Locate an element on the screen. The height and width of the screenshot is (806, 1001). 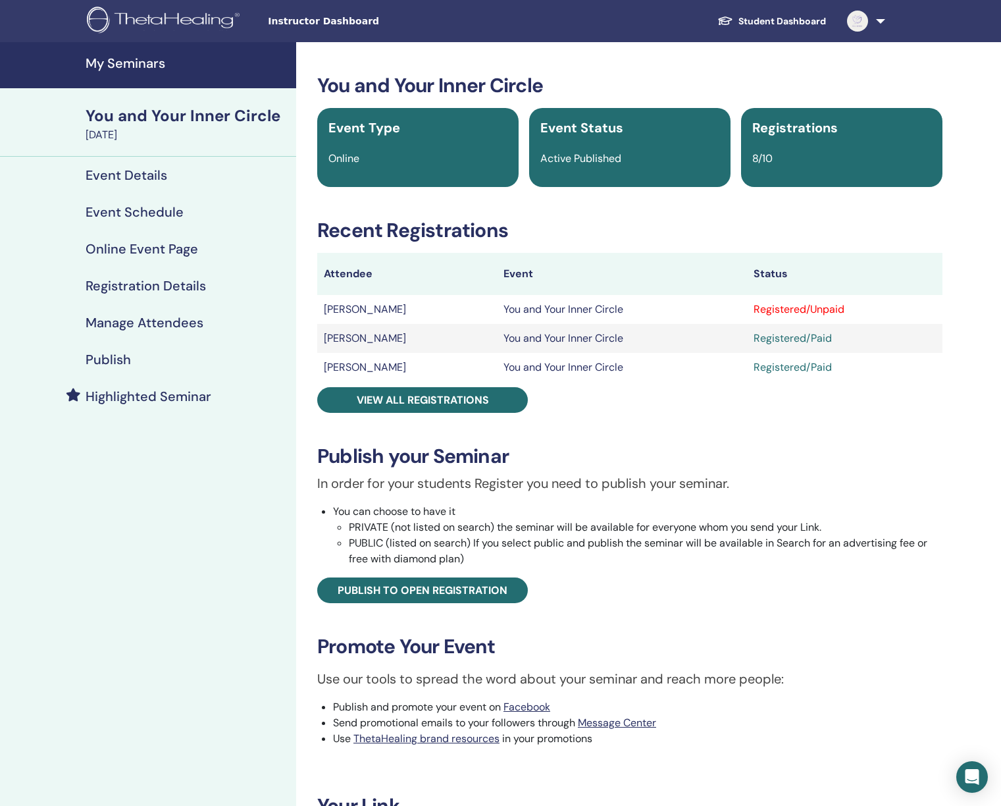
th: Event is located at coordinates (622, 274).